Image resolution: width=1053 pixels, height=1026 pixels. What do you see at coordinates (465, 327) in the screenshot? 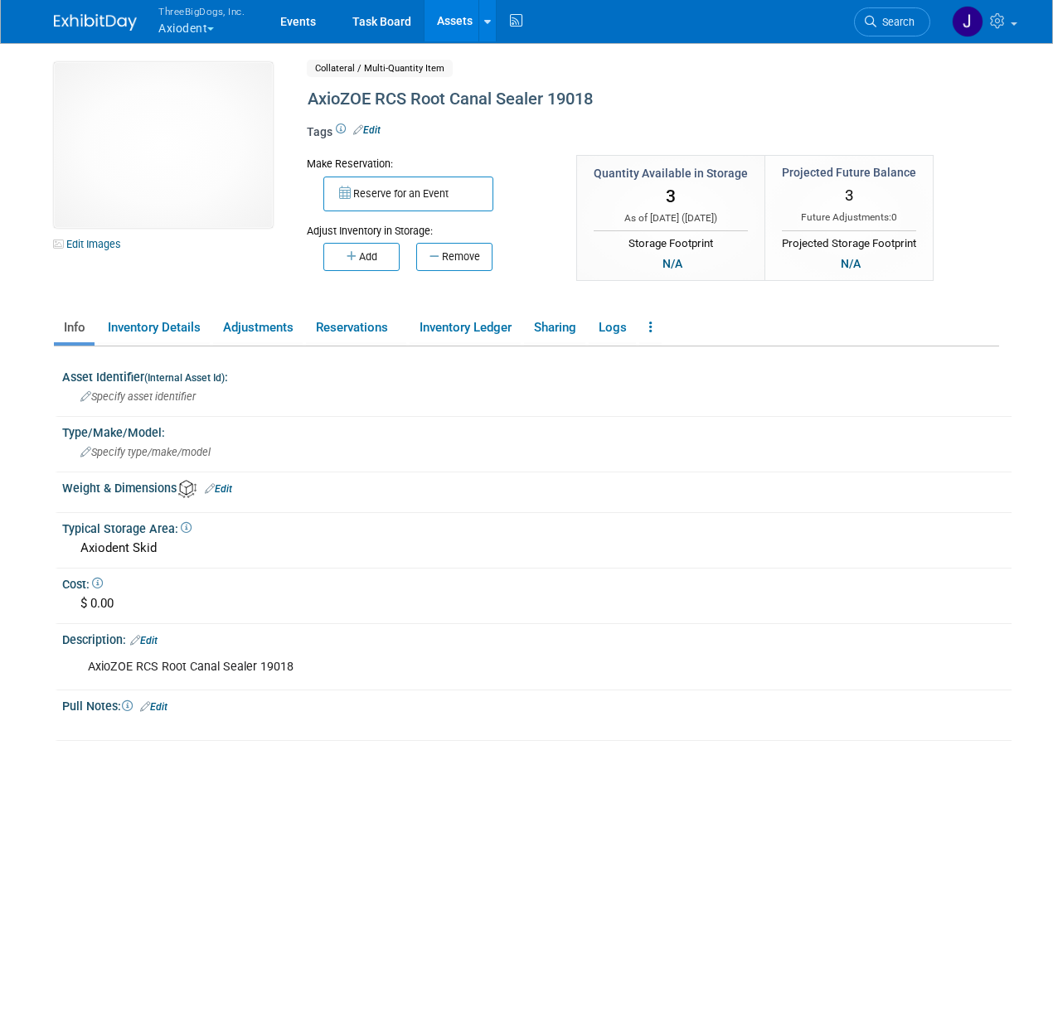
I see `a: Inventory Ledger` at bounding box center [465, 327].